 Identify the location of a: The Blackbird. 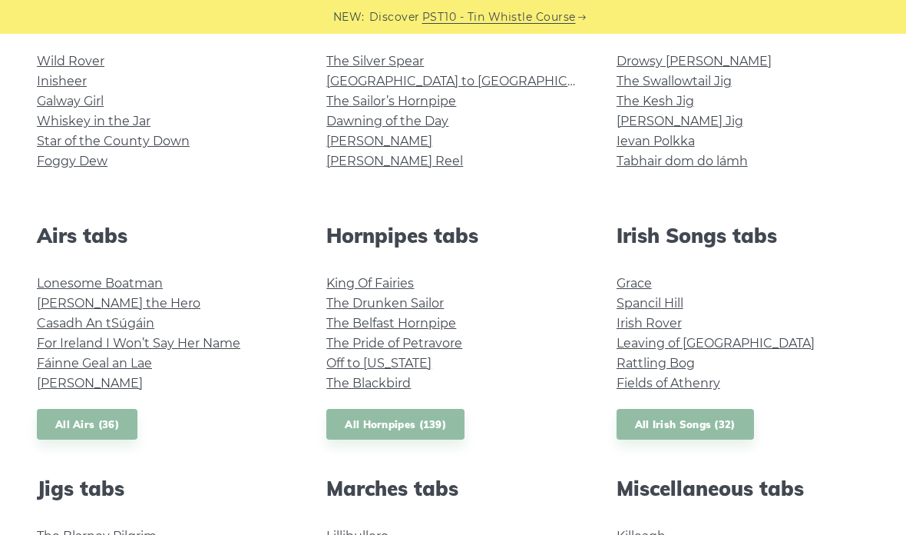
(369, 383).